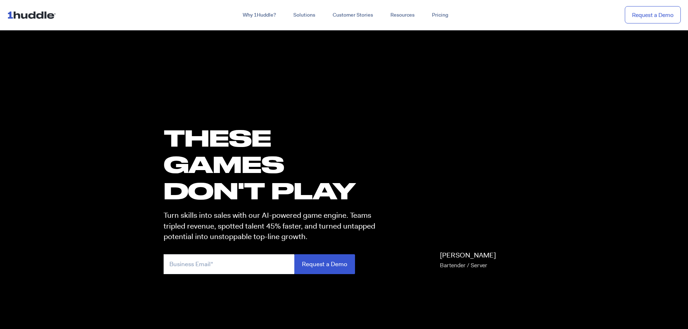  Describe the element at coordinates (463, 265) in the screenshot. I see `span: Bartender / Server` at that location.